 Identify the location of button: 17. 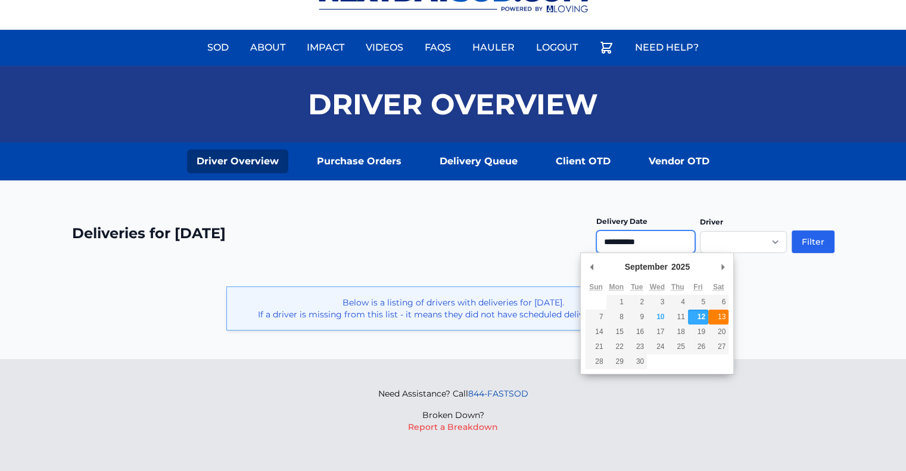
(657, 332).